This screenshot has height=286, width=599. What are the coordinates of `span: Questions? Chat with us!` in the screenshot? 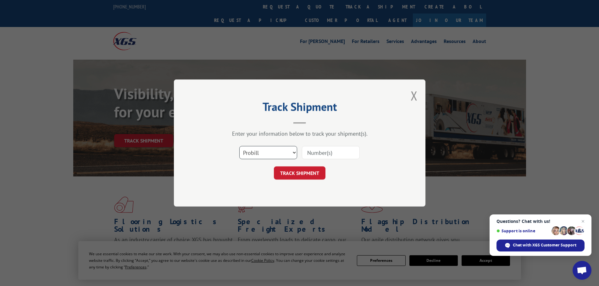 It's located at (540, 222).